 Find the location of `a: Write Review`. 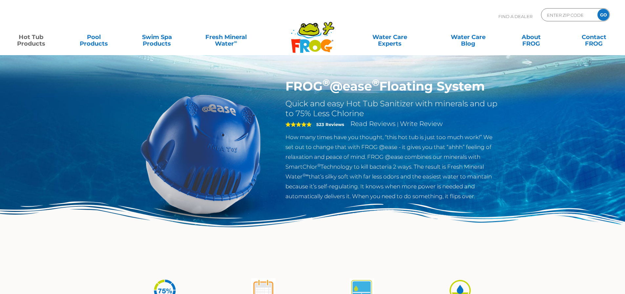

a: Write Review is located at coordinates (421, 124).